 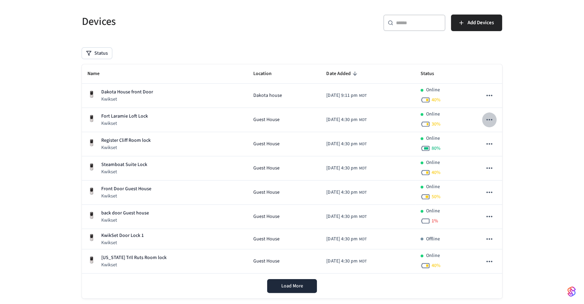 What do you see at coordinates (125, 213) in the screenshot?
I see `p: back door Guest house` at bounding box center [125, 213].